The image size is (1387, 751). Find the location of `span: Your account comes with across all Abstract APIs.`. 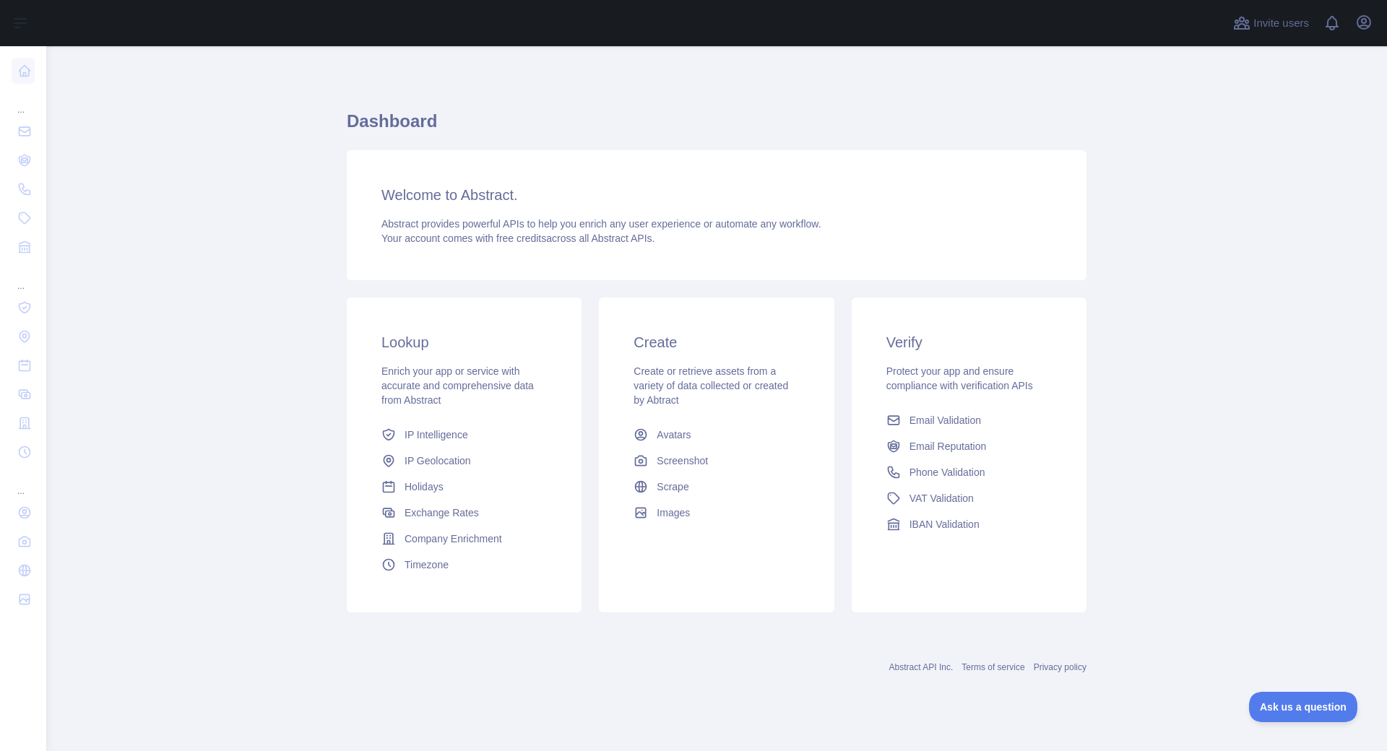

span: Your account comes with across all Abstract APIs. is located at coordinates (518, 238).